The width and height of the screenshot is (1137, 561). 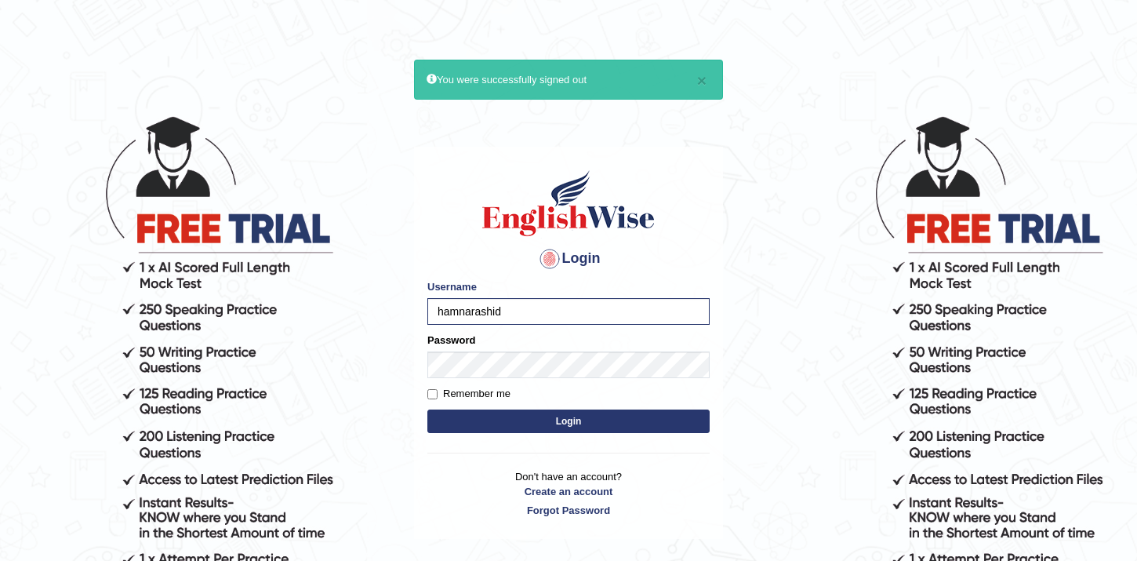 What do you see at coordinates (568, 203) in the screenshot?
I see `img: Logo of English Wise sign in for intelligent practice with AI` at bounding box center [568, 203].